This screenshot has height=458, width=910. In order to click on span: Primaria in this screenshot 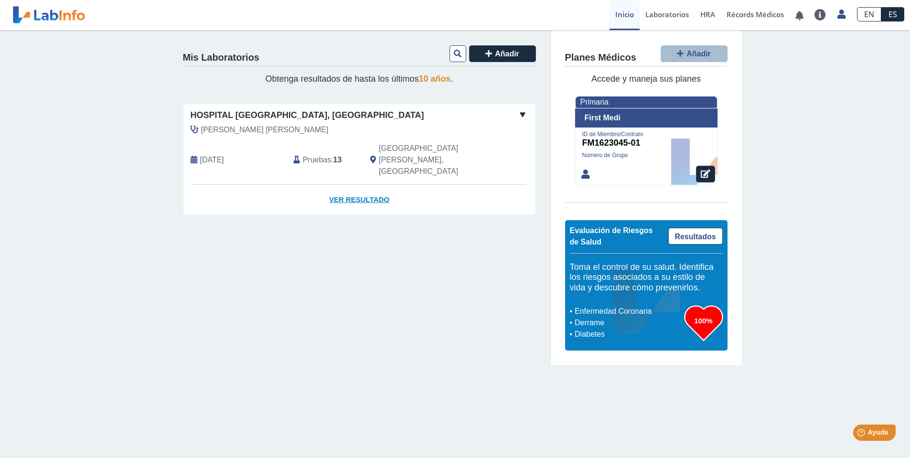, I will do `click(594, 102)`.